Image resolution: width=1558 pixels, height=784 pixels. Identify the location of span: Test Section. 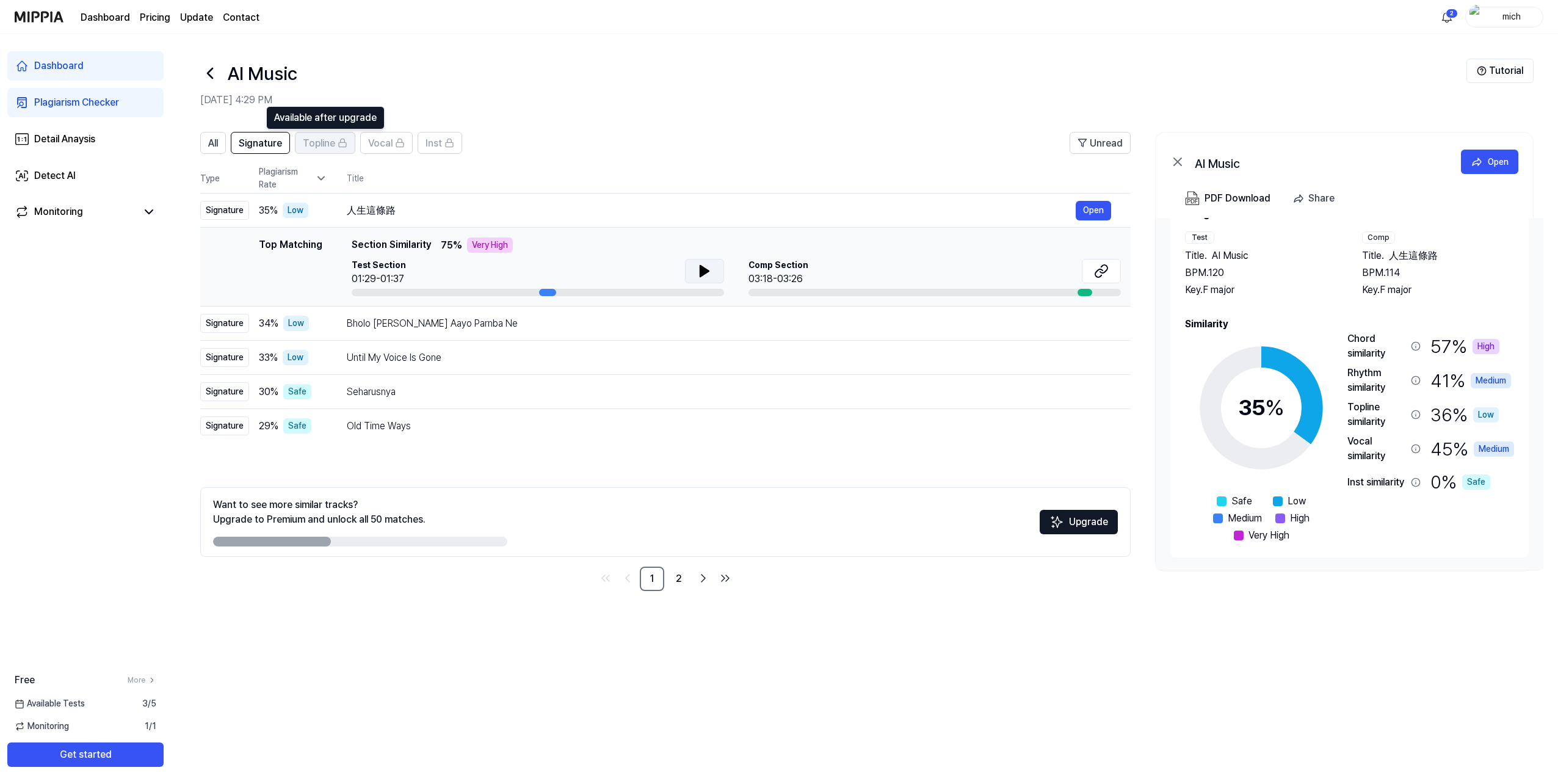
(378, 265).